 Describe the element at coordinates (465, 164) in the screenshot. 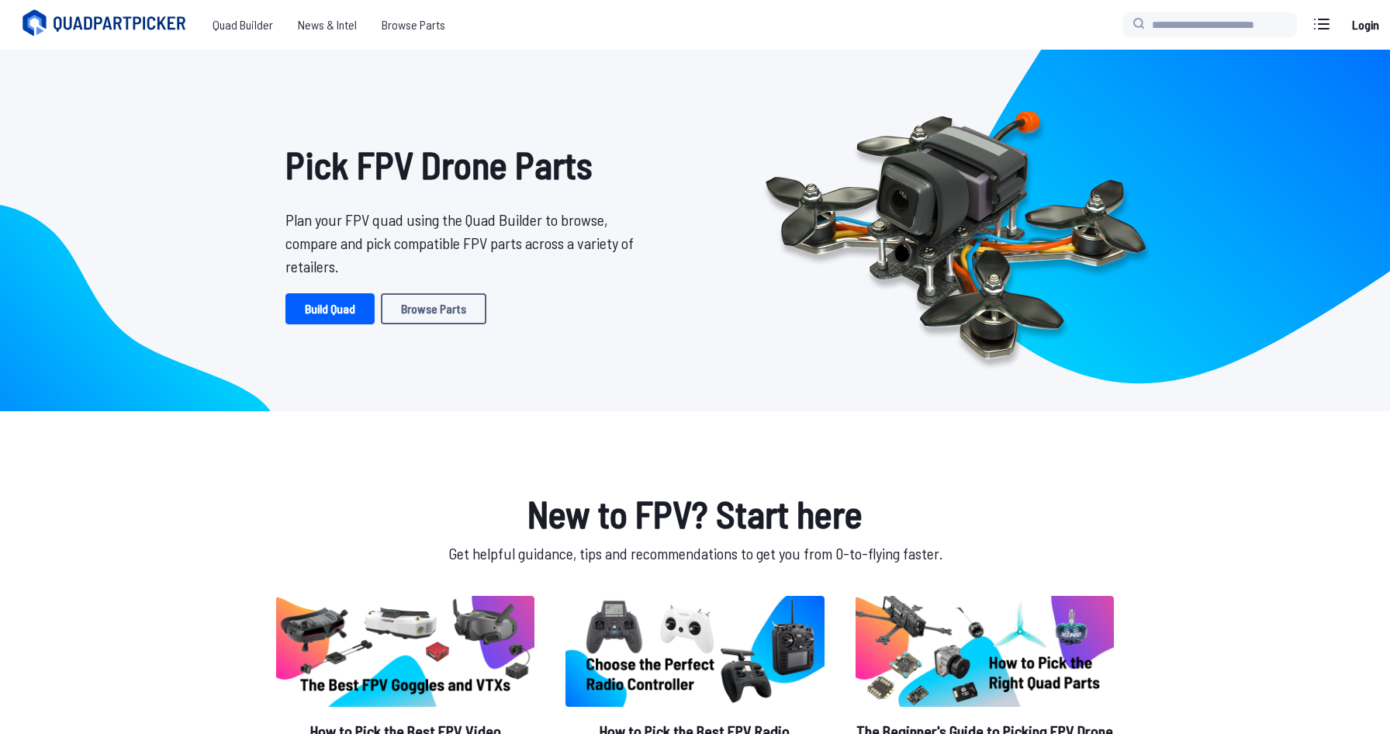

I see `h1: Pick FPV Drone Parts` at that location.